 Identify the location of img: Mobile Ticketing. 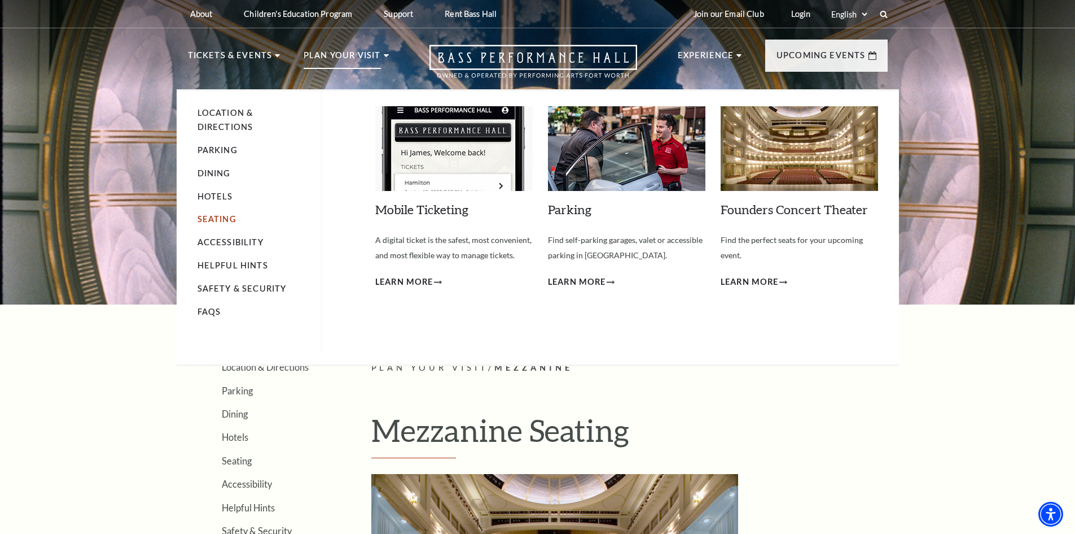
(454, 148).